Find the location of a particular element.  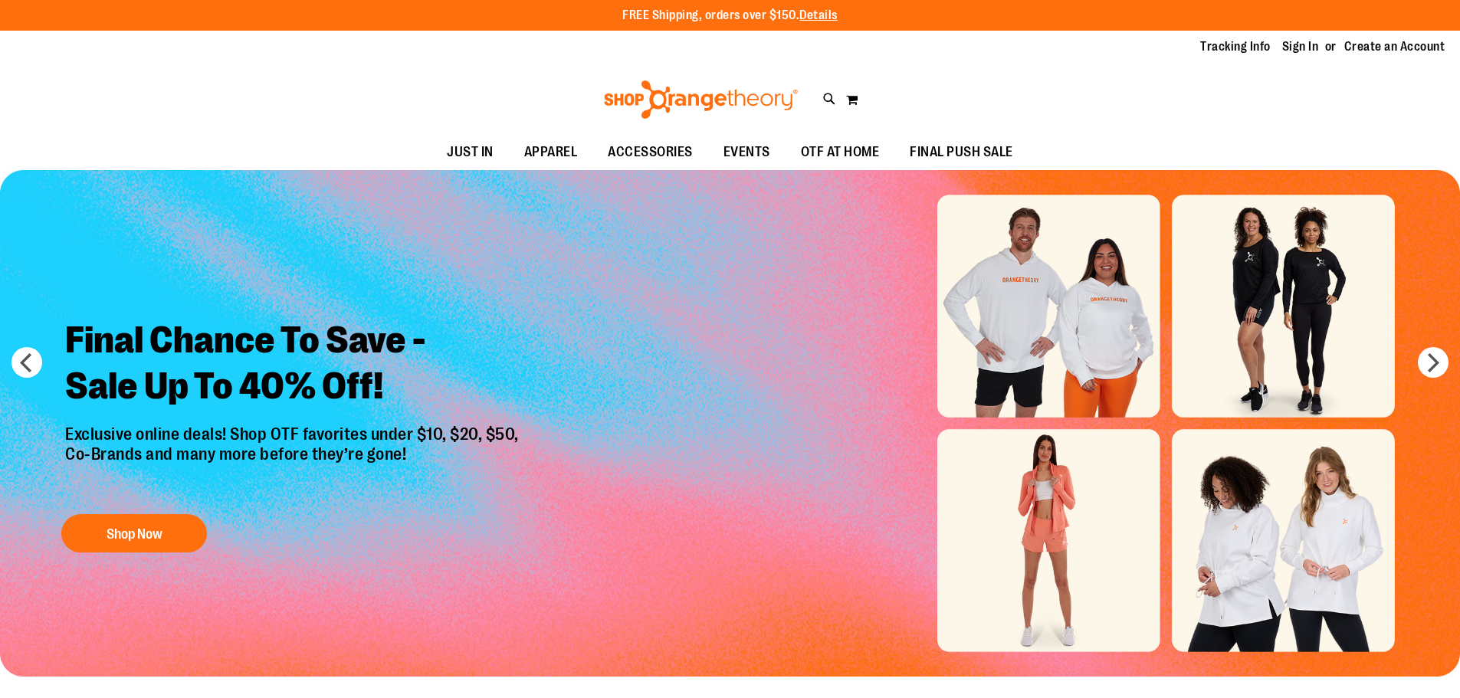

span: APPAREL is located at coordinates (551, 152).